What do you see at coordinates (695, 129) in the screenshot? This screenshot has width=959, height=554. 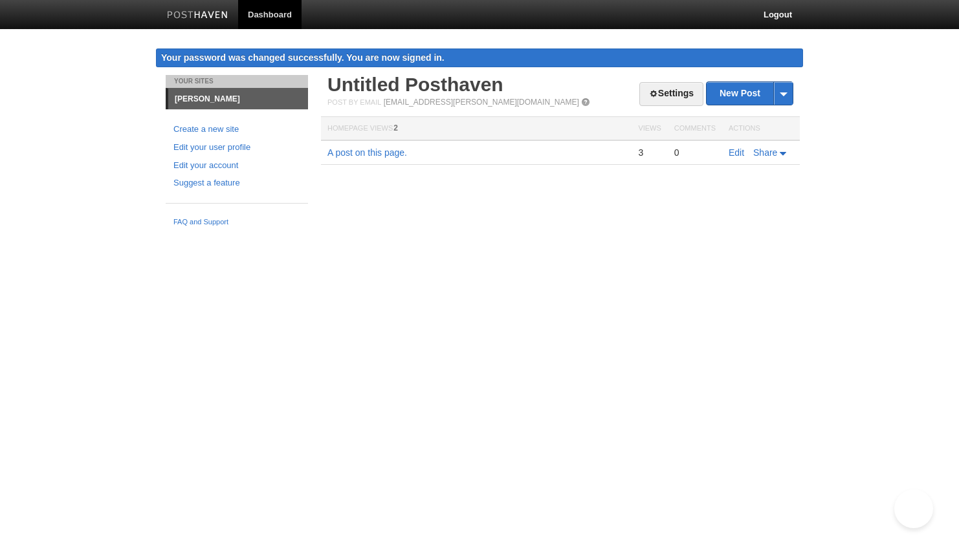 I see `th: Comments` at bounding box center [695, 129].